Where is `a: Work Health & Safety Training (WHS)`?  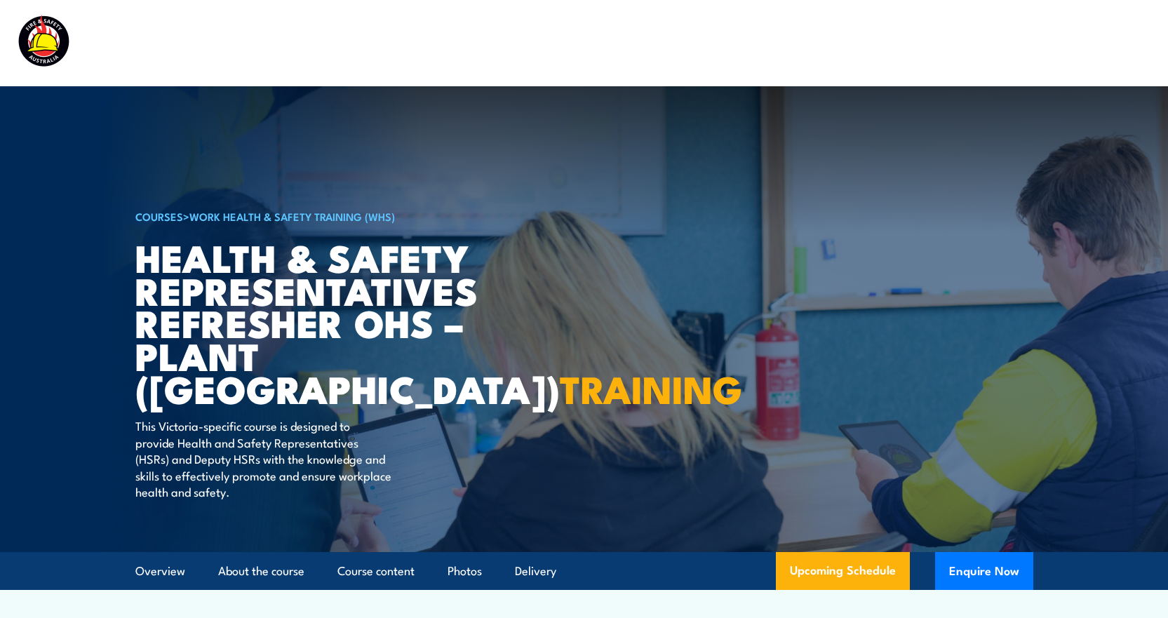 a: Work Health & Safety Training (WHS) is located at coordinates (292, 216).